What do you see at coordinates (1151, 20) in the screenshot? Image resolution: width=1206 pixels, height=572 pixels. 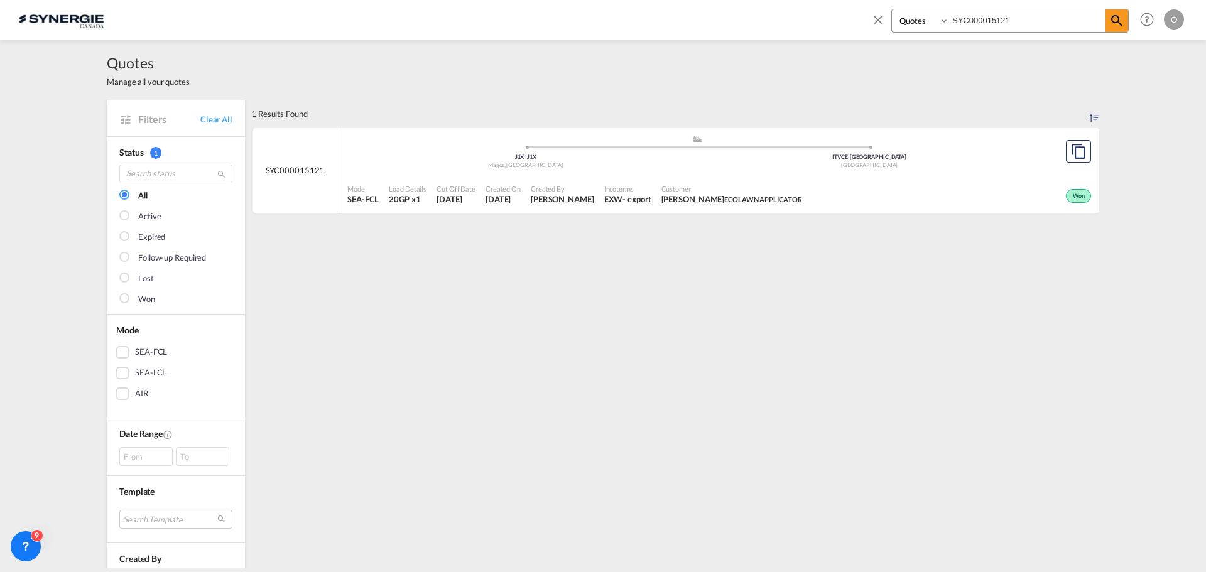 I see `div: Help` at bounding box center [1151, 20].